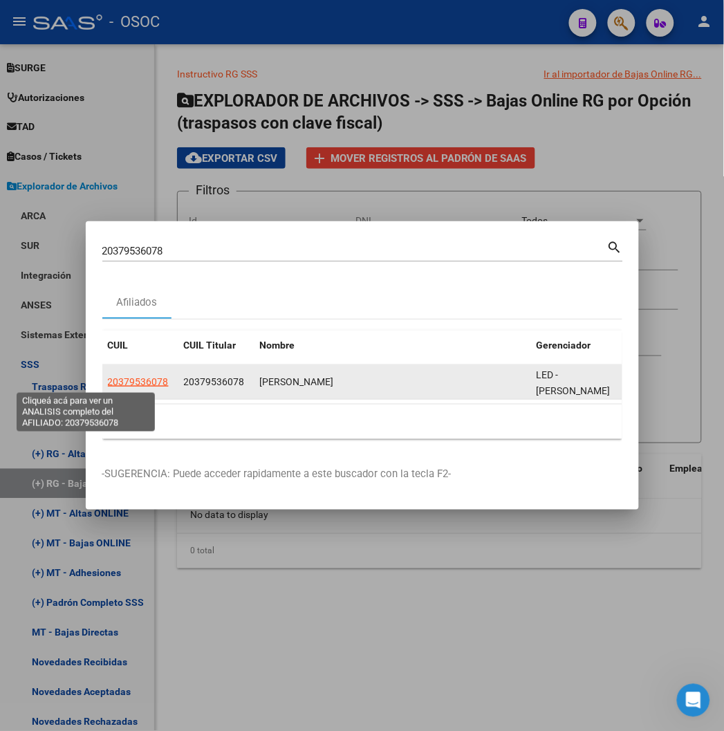  I want to click on div: Afiliados, so click(136, 302).